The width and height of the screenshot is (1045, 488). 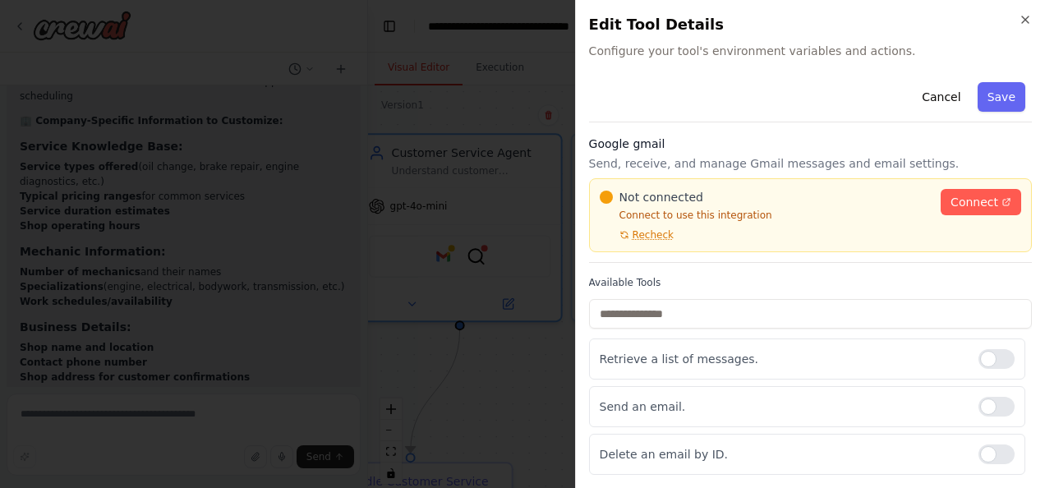 What do you see at coordinates (653, 235) in the screenshot?
I see `span: Recheck` at bounding box center [653, 235].